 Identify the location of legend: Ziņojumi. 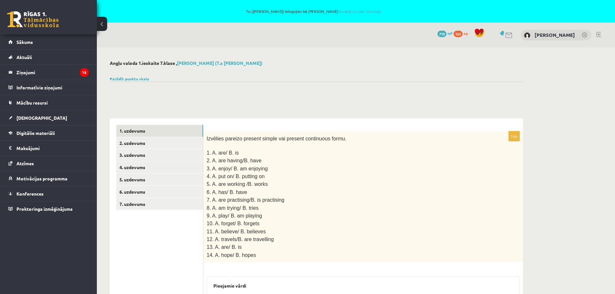
(53, 72).